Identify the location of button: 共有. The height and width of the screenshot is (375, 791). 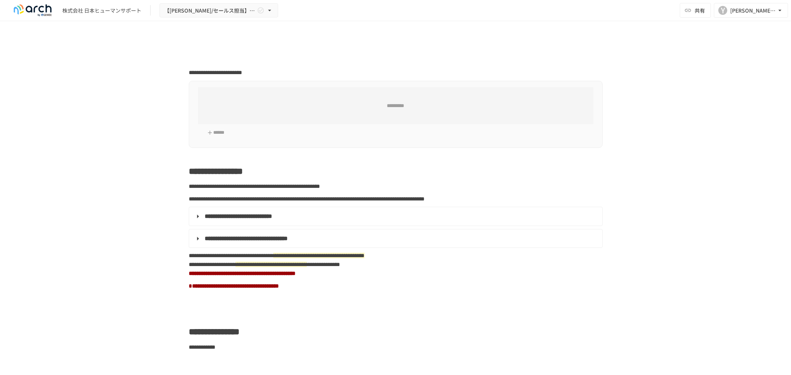
(696, 10).